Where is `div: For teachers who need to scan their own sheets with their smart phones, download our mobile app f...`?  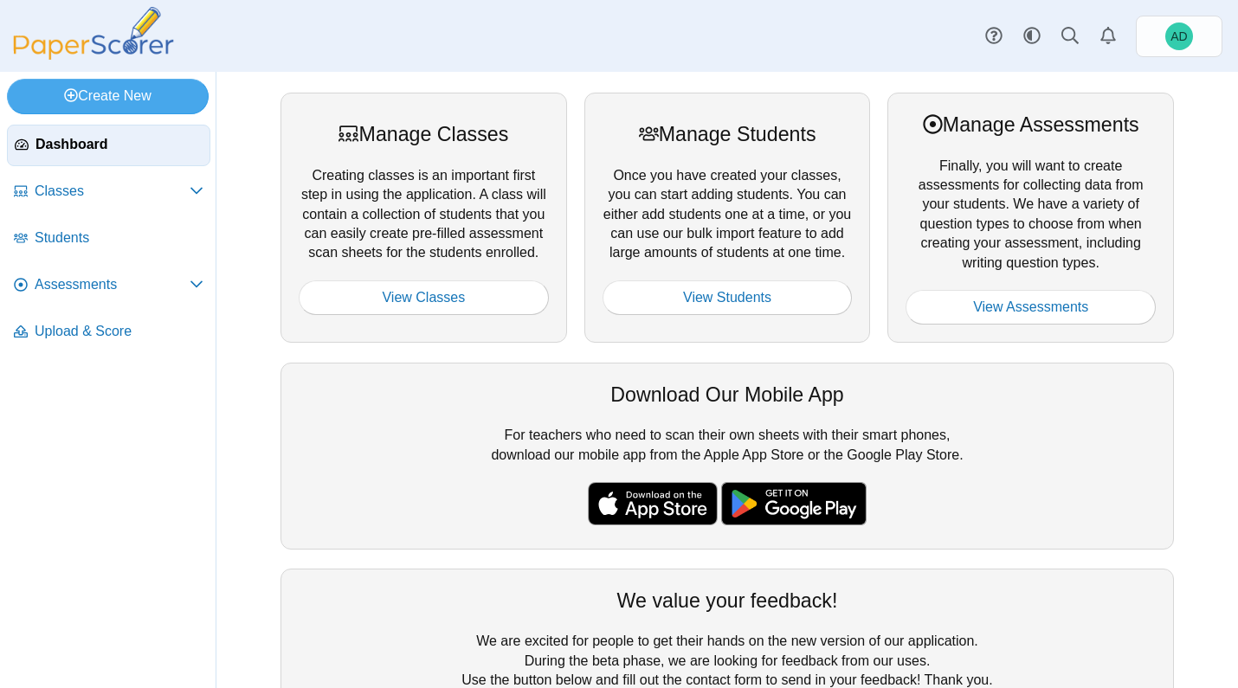
div: For teachers who need to scan their own sheets with their smart phones, download our mobile app f... is located at coordinates (727, 456).